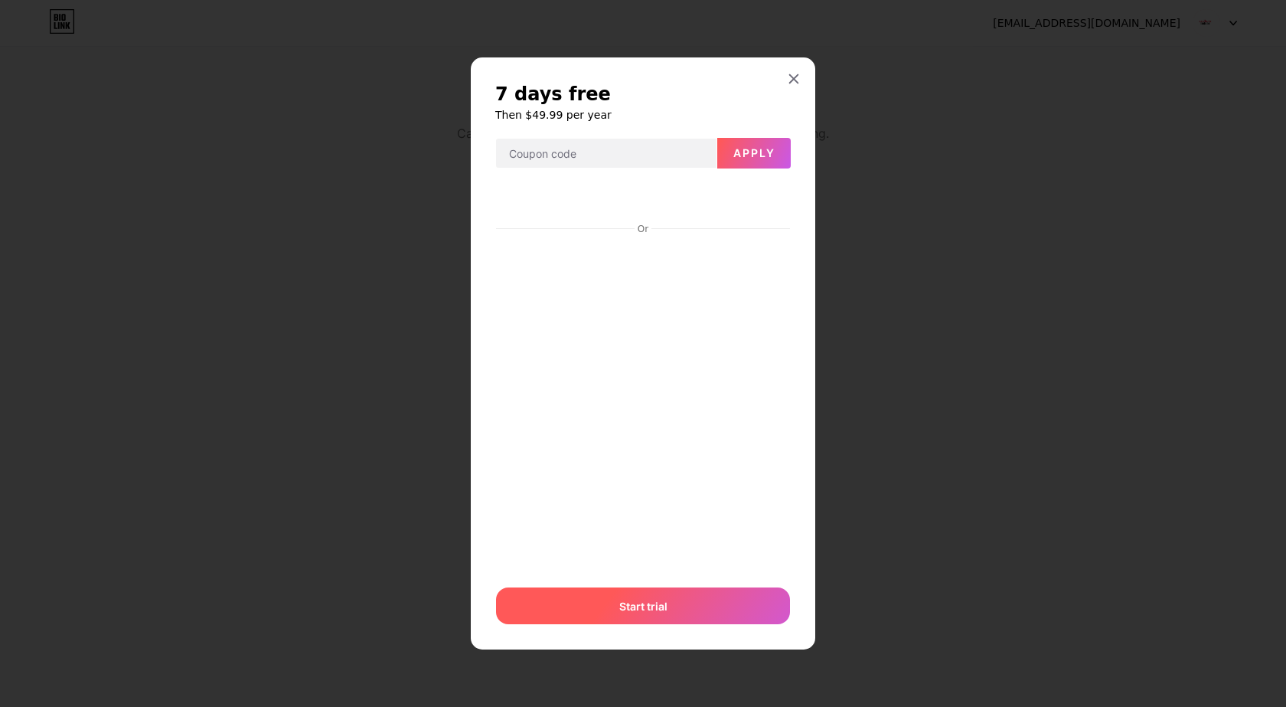 This screenshot has width=1286, height=707. Describe the element at coordinates (754, 152) in the screenshot. I see `span: Apply` at that location.